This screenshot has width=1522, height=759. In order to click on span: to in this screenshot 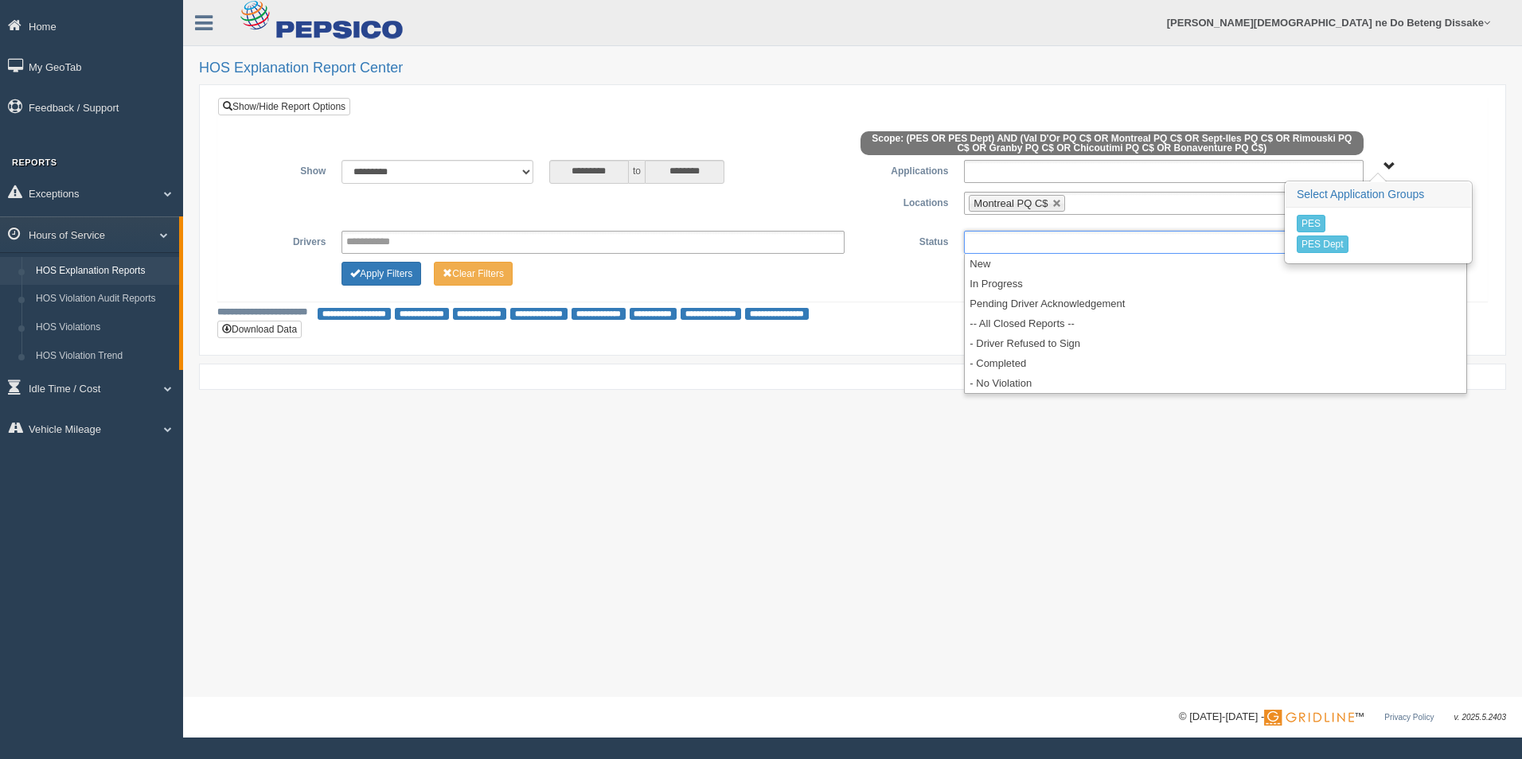, I will do `click(637, 172)`.